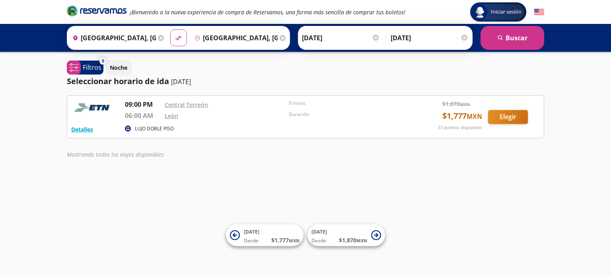 The image size is (611, 277). Describe the element at coordinates (186, 104) in the screenshot. I see `a: Central Torreón` at that location.